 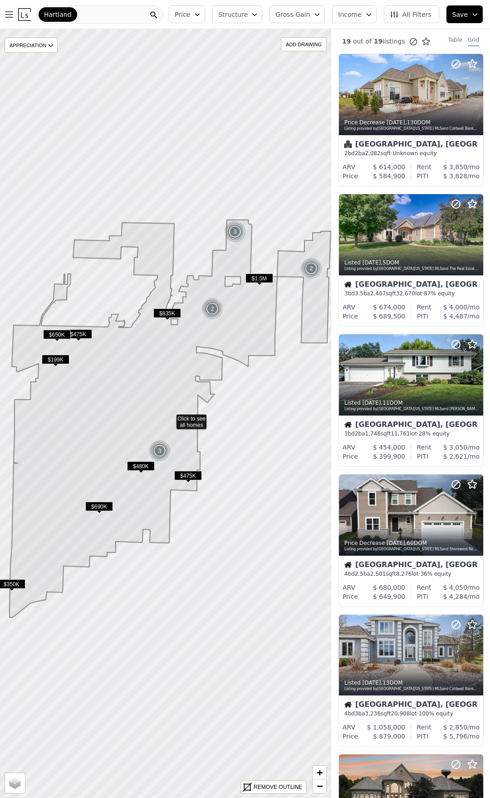 I want to click on button: Structure, so click(x=237, y=14).